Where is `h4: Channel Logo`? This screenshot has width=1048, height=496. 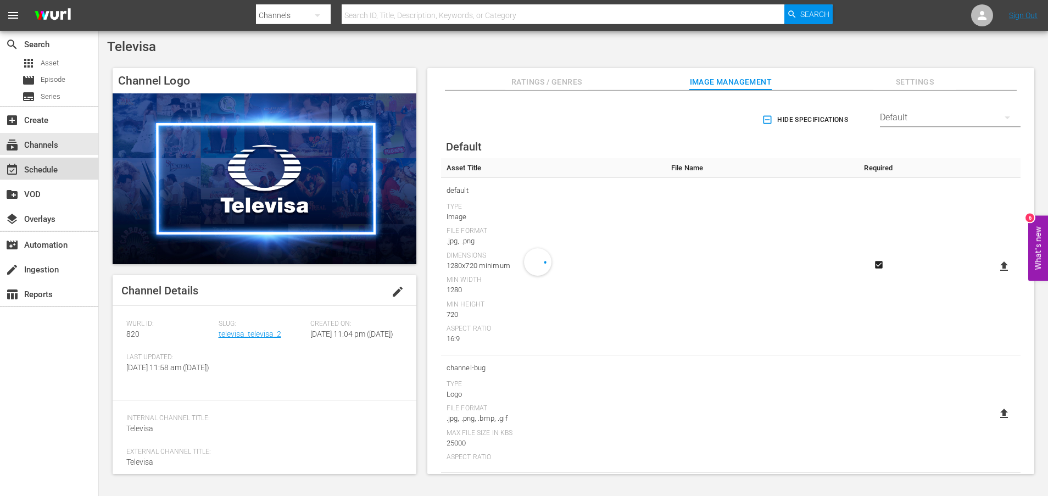
h4: Channel Logo is located at coordinates (264, 81).